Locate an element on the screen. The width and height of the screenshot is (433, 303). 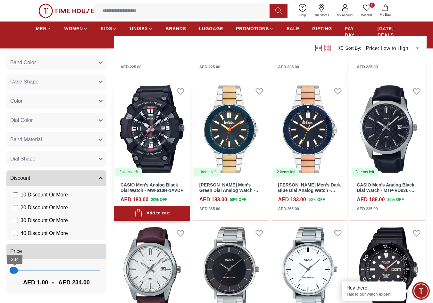
span: PROMOTIONS is located at coordinates (252, 29).